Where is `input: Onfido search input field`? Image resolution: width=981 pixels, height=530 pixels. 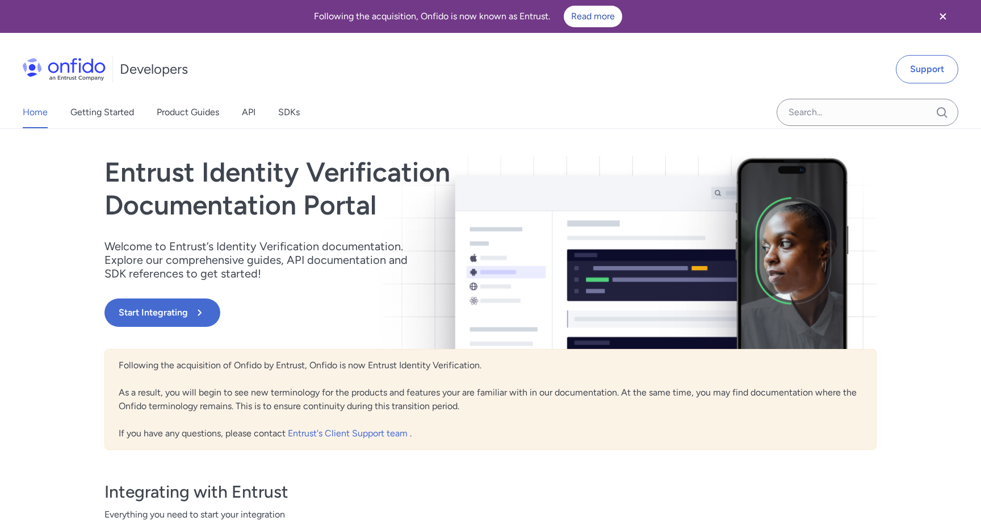
input: Onfido search input field is located at coordinates (867, 112).